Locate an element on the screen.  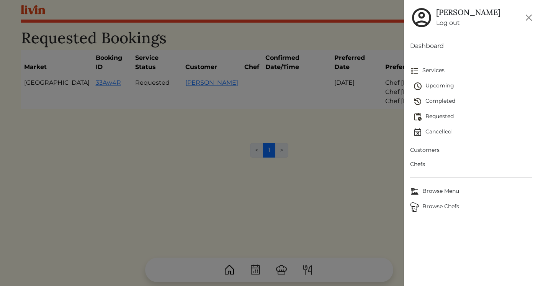
span: Requested is located at coordinates (473, 117).